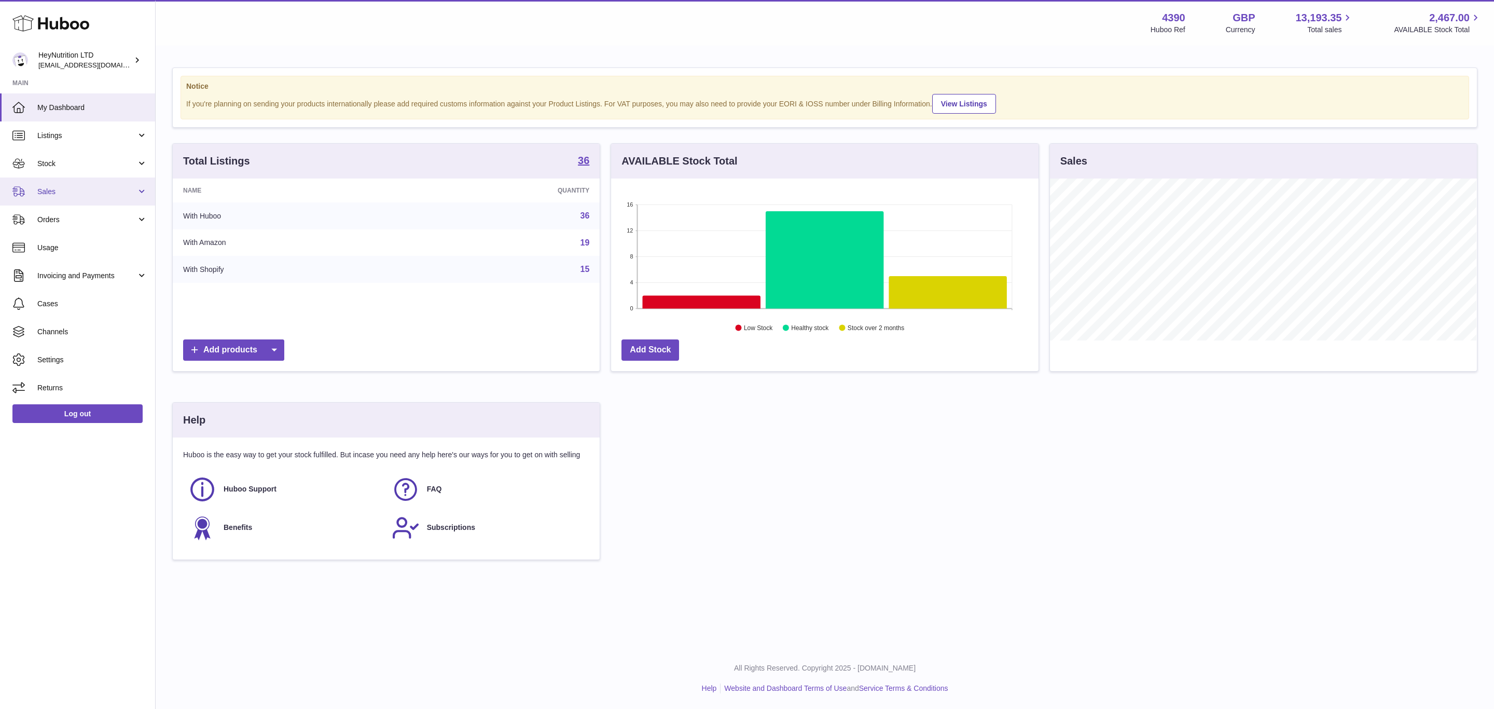  I want to click on li: and, so click(834, 688).